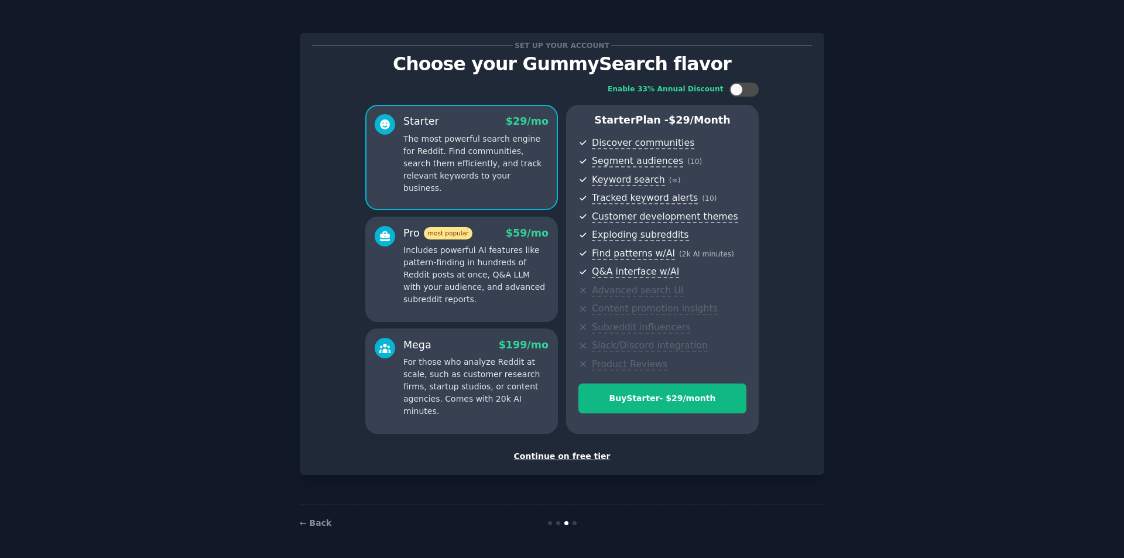 The width and height of the screenshot is (1124, 558). What do you see at coordinates (637, 290) in the screenshot?
I see `span: Advanced search UI` at bounding box center [637, 290].